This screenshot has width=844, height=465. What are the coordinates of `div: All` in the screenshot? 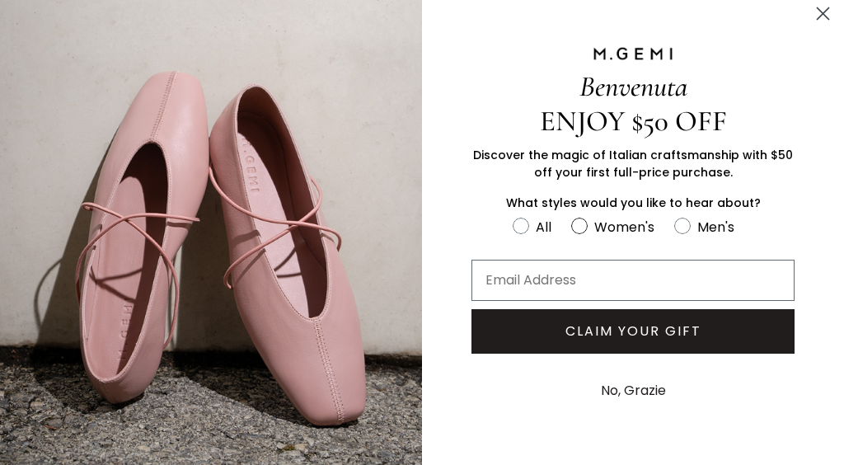 It's located at (543, 227).